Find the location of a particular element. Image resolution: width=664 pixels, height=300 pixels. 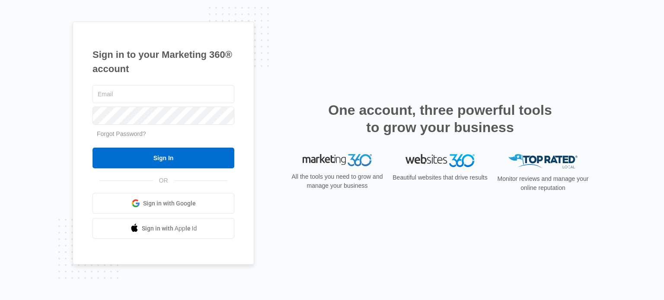

a: Sign in with Google is located at coordinates (163, 204).